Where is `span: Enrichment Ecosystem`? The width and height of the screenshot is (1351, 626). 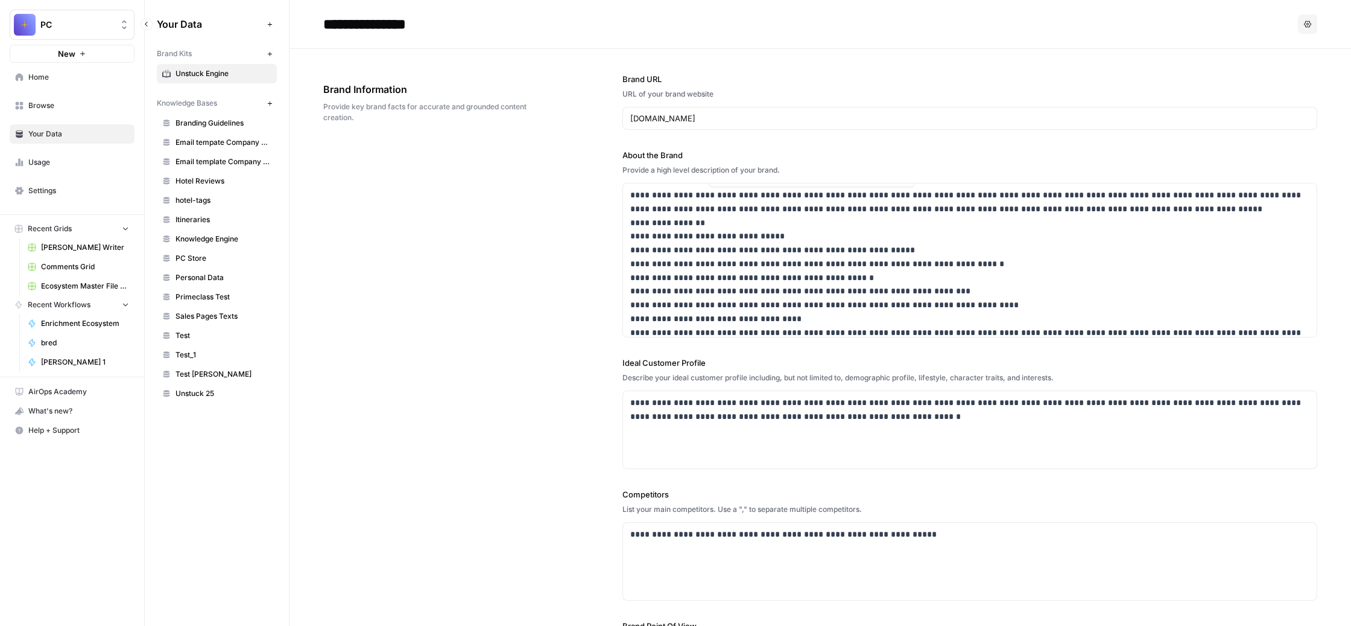 span: Enrichment Ecosystem is located at coordinates (85, 323).